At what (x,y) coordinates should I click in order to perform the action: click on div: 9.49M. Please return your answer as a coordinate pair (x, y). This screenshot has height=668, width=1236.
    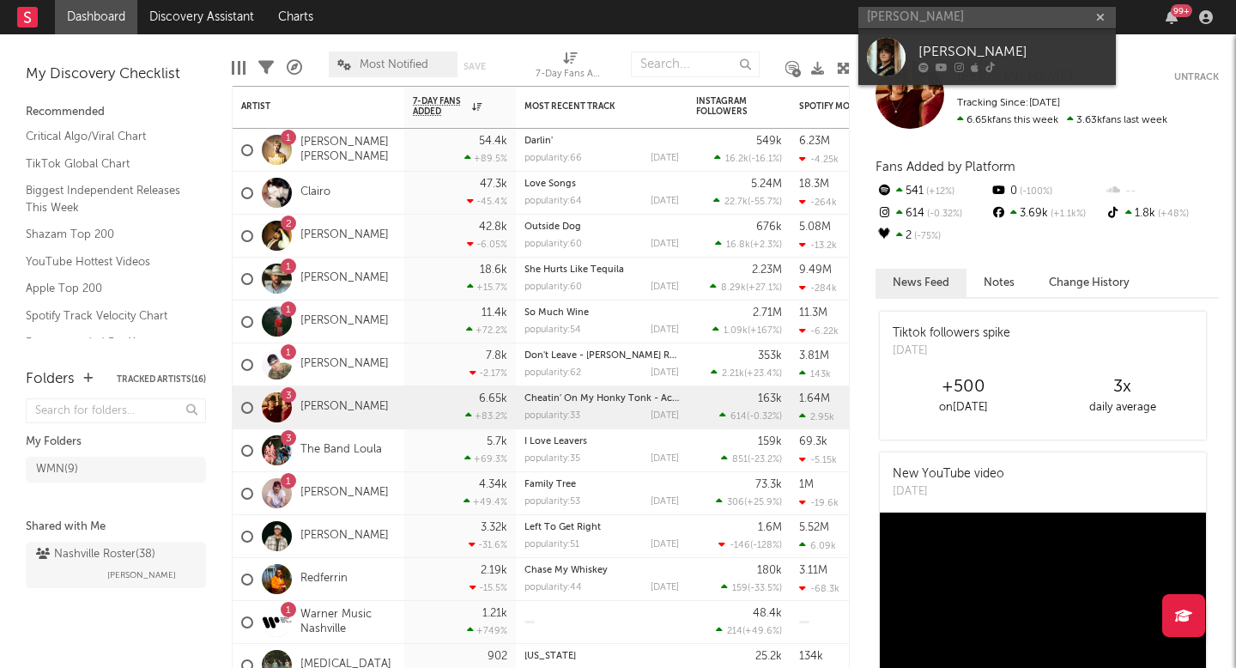
    Looking at the image, I should click on (816, 270).